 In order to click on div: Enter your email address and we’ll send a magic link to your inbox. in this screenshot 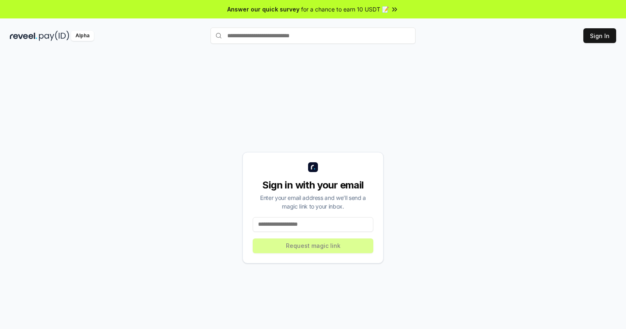, I will do `click(313, 202)`.